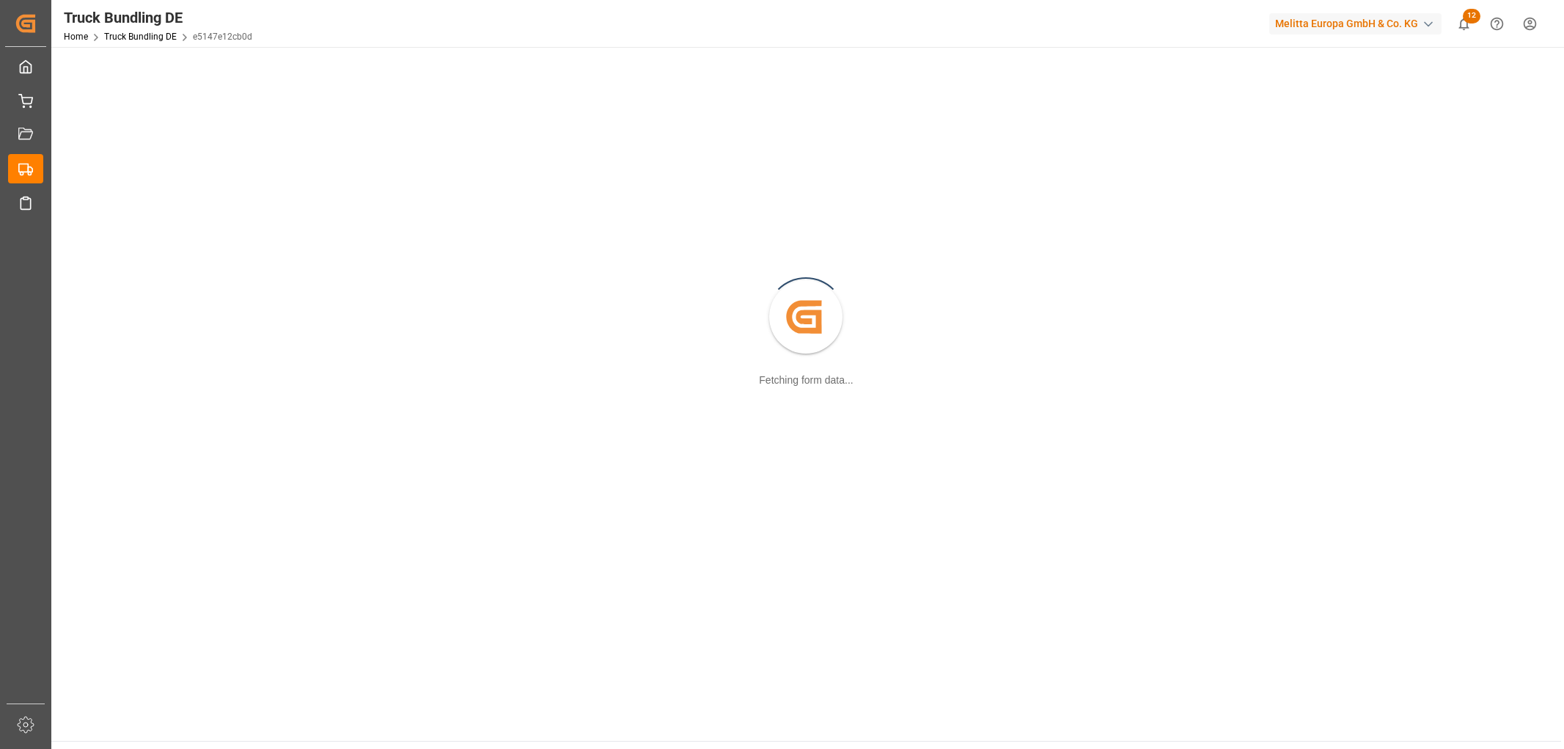  Describe the element at coordinates (1355, 23) in the screenshot. I see `div: Melitta Europa GmbH & Co. KG` at that location.